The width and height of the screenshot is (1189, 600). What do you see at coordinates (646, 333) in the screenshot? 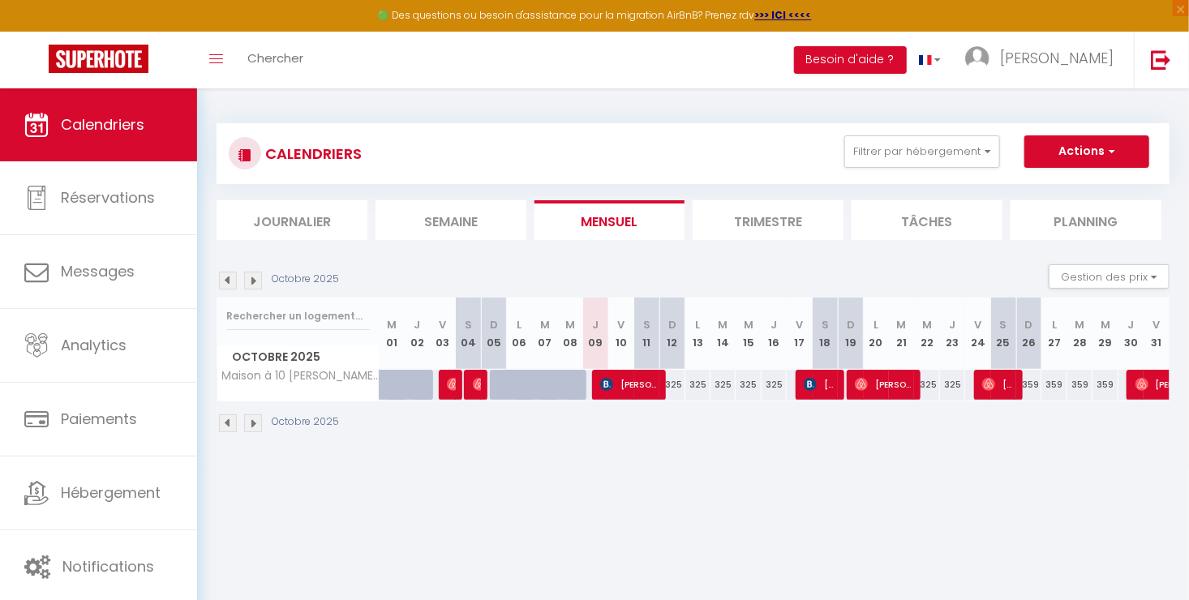
I see `th: 11` at bounding box center [646, 333].